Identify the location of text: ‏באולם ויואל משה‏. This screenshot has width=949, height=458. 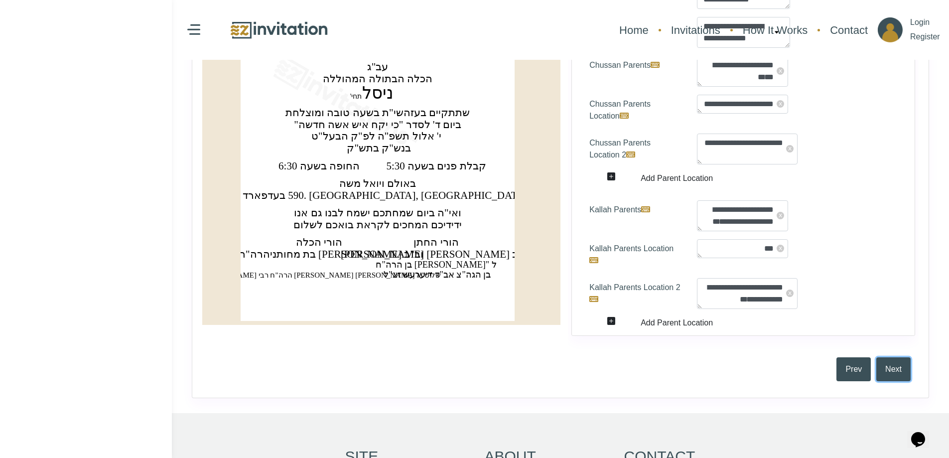
(377, 183).